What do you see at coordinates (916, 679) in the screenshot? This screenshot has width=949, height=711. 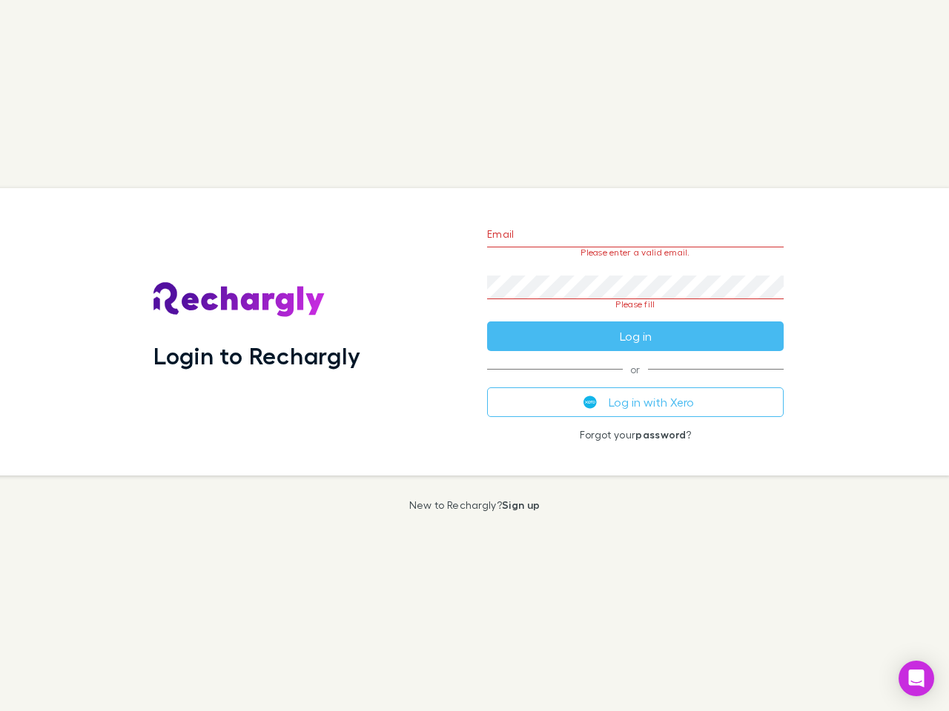 I see `div: Open Intercom Messenger` at bounding box center [916, 679].